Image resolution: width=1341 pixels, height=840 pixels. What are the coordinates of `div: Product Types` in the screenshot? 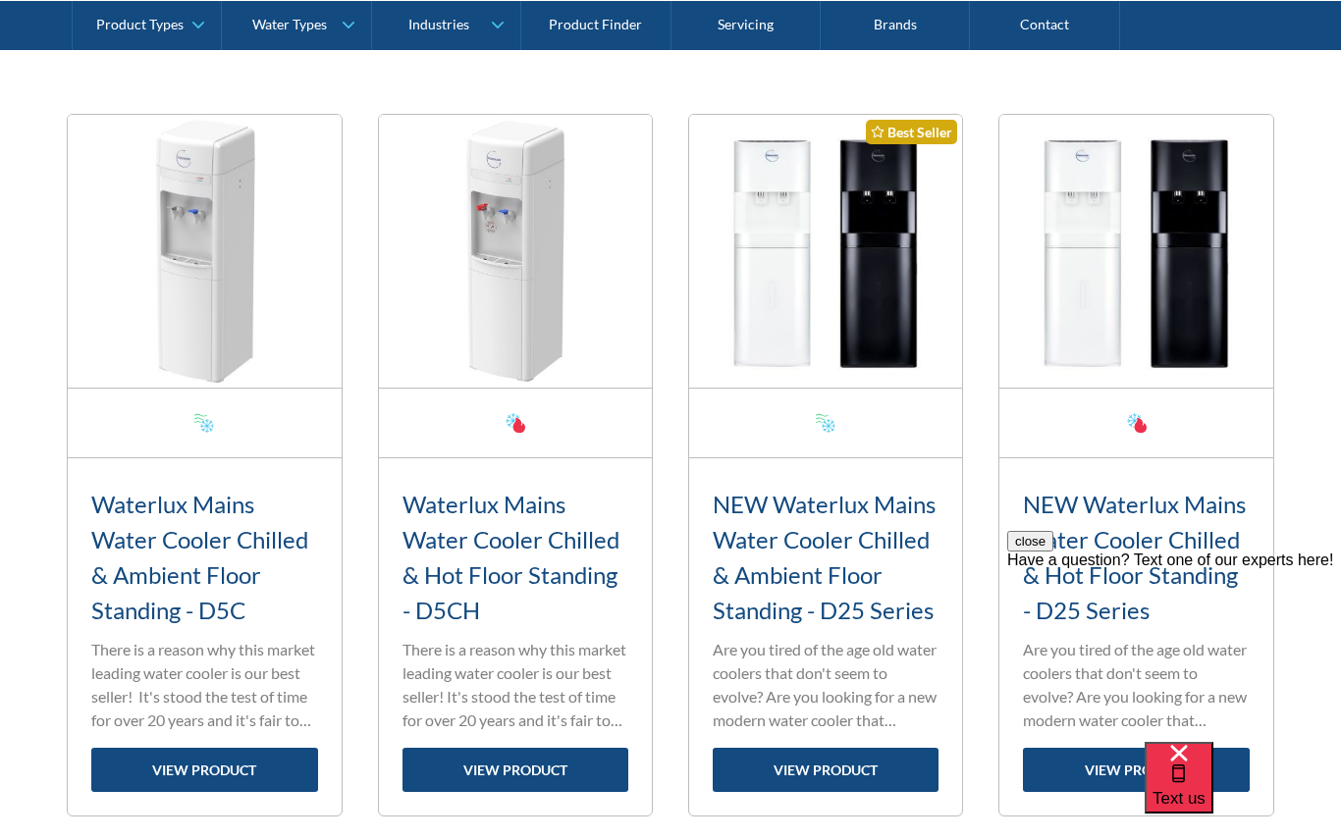 It's located at (139, 24).